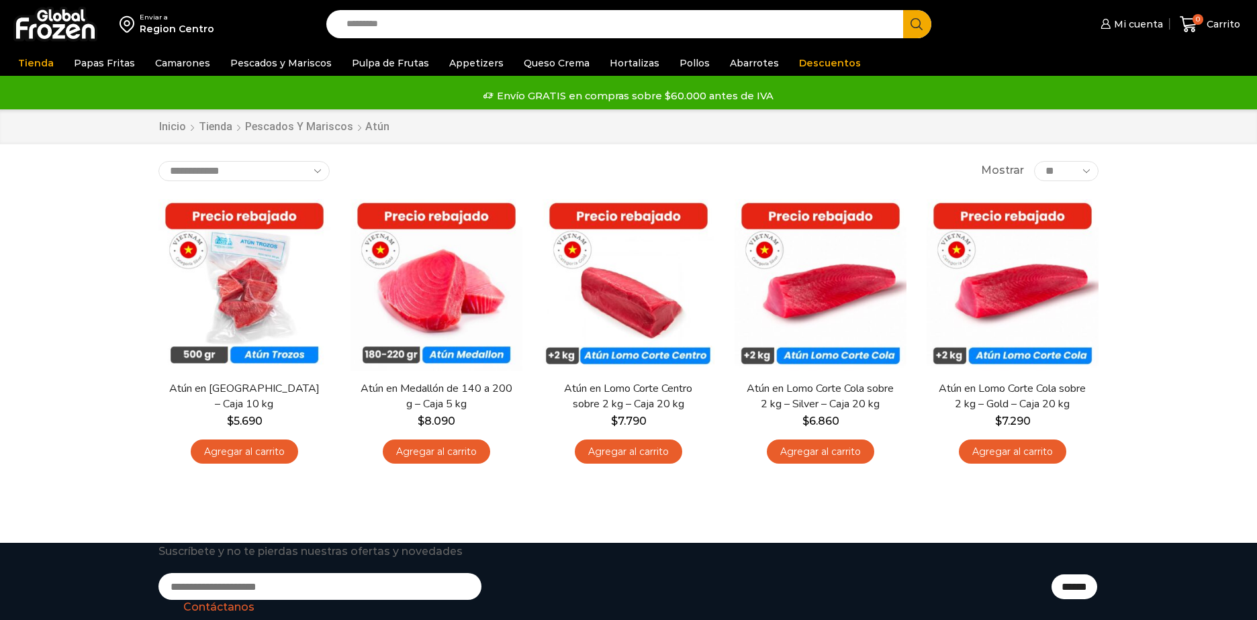 This screenshot has width=1257, height=620. Describe the element at coordinates (436, 397) in the screenshot. I see `a: Atún en Medallón de 140 a 200 g – Caja 5 kg` at that location.